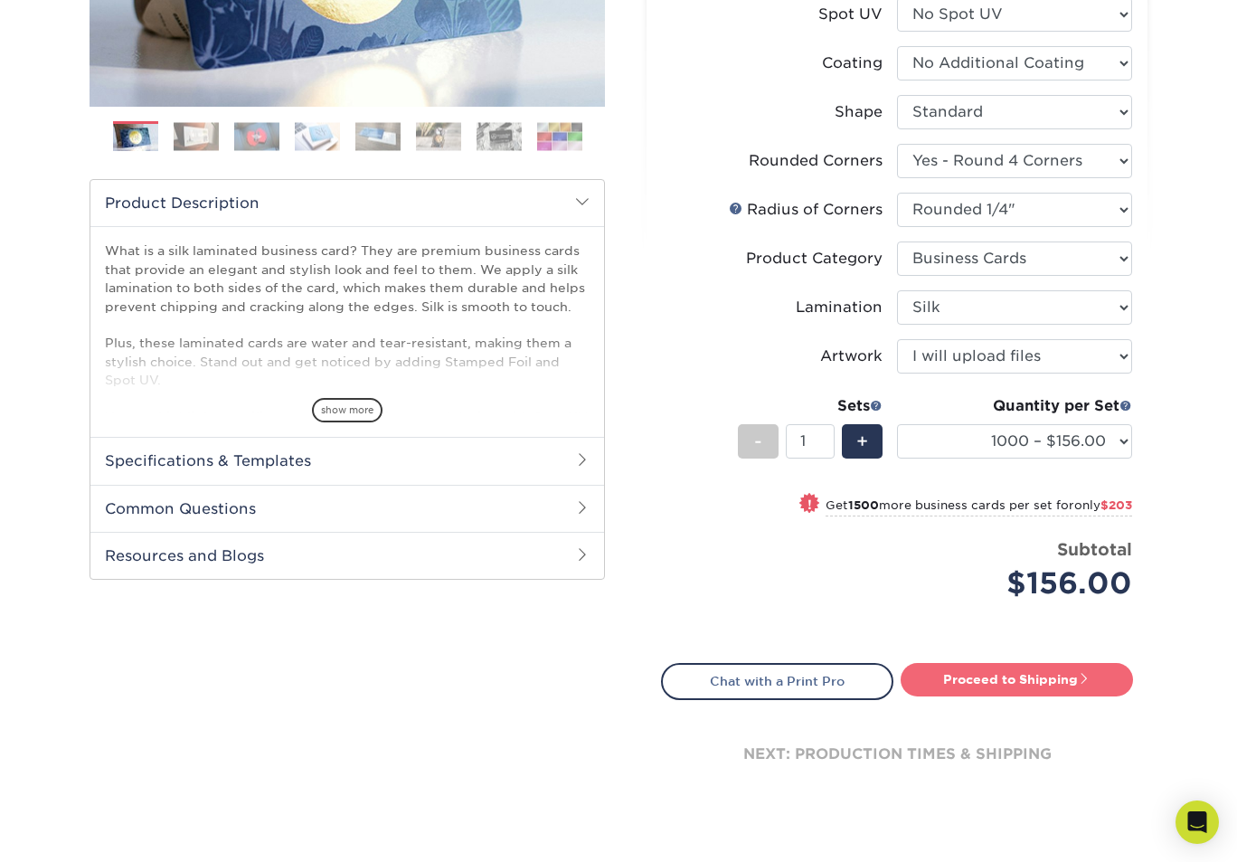 The height and width of the screenshot is (862, 1237). What do you see at coordinates (816, 161) in the screenshot?
I see `div: Rounded Corners` at bounding box center [816, 161].